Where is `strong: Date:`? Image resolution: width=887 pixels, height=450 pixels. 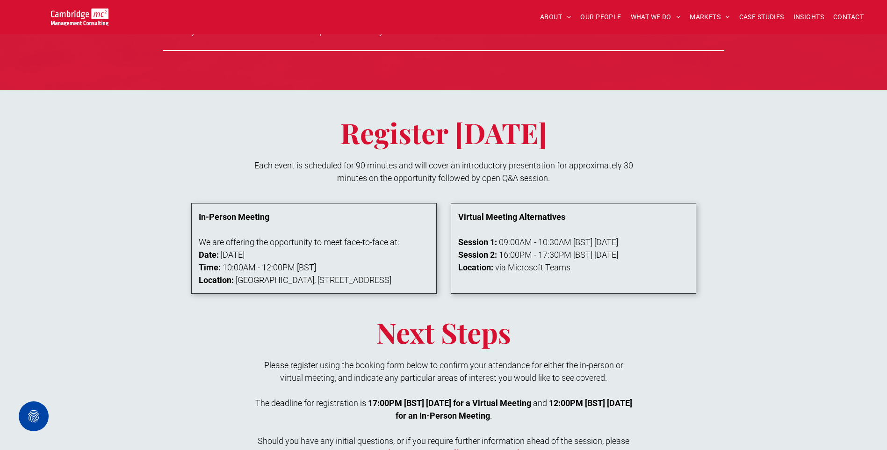 strong: Date: is located at coordinates (208, 254).